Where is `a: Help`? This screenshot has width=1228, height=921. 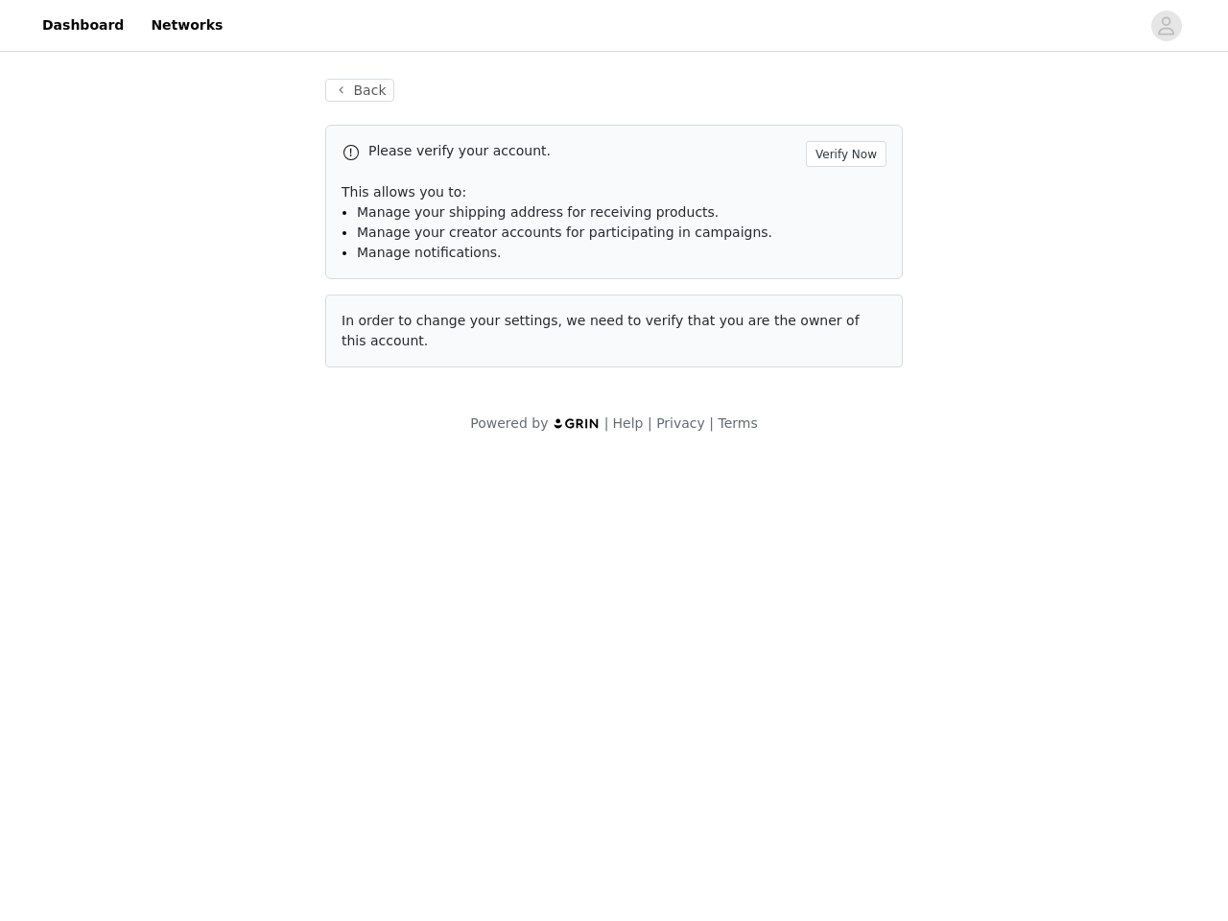 a: Help is located at coordinates (628, 423).